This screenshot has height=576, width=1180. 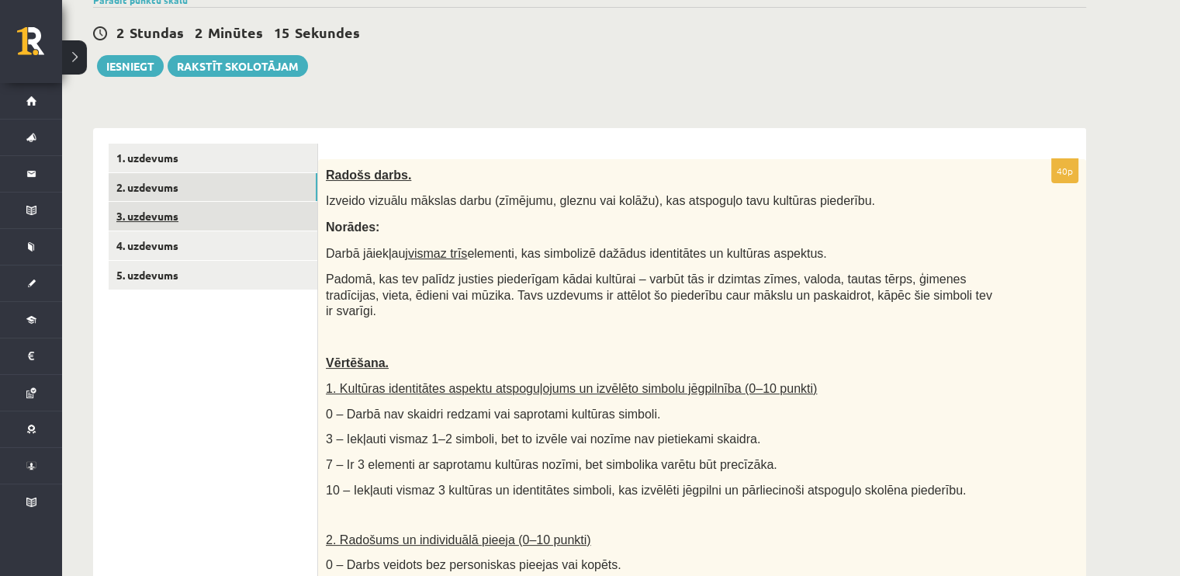 What do you see at coordinates (157, 32) in the screenshot?
I see `span: Stundas` at bounding box center [157, 32].